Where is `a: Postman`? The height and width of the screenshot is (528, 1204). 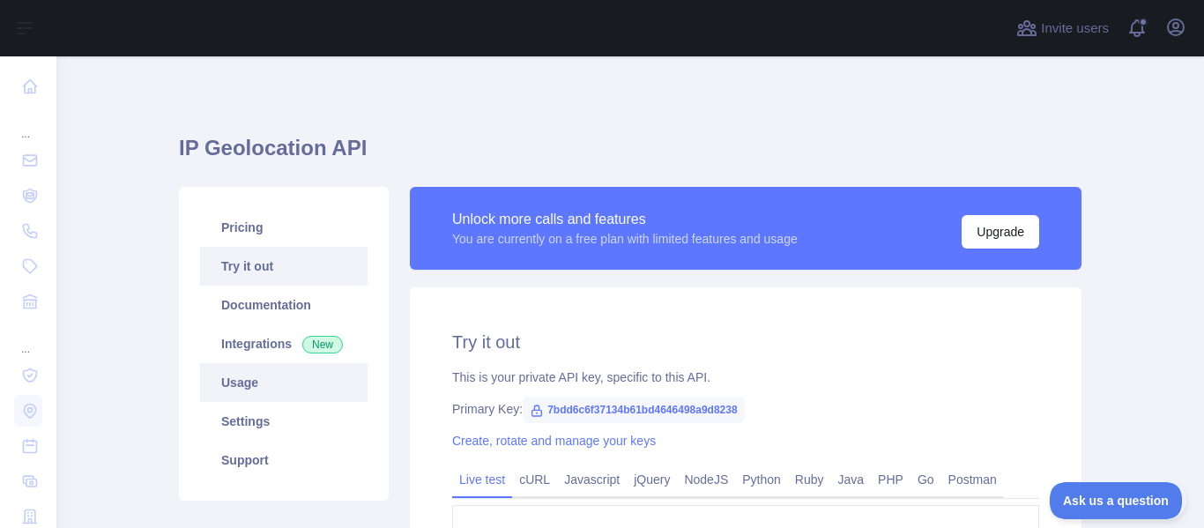
a: Postman is located at coordinates (972, 480).